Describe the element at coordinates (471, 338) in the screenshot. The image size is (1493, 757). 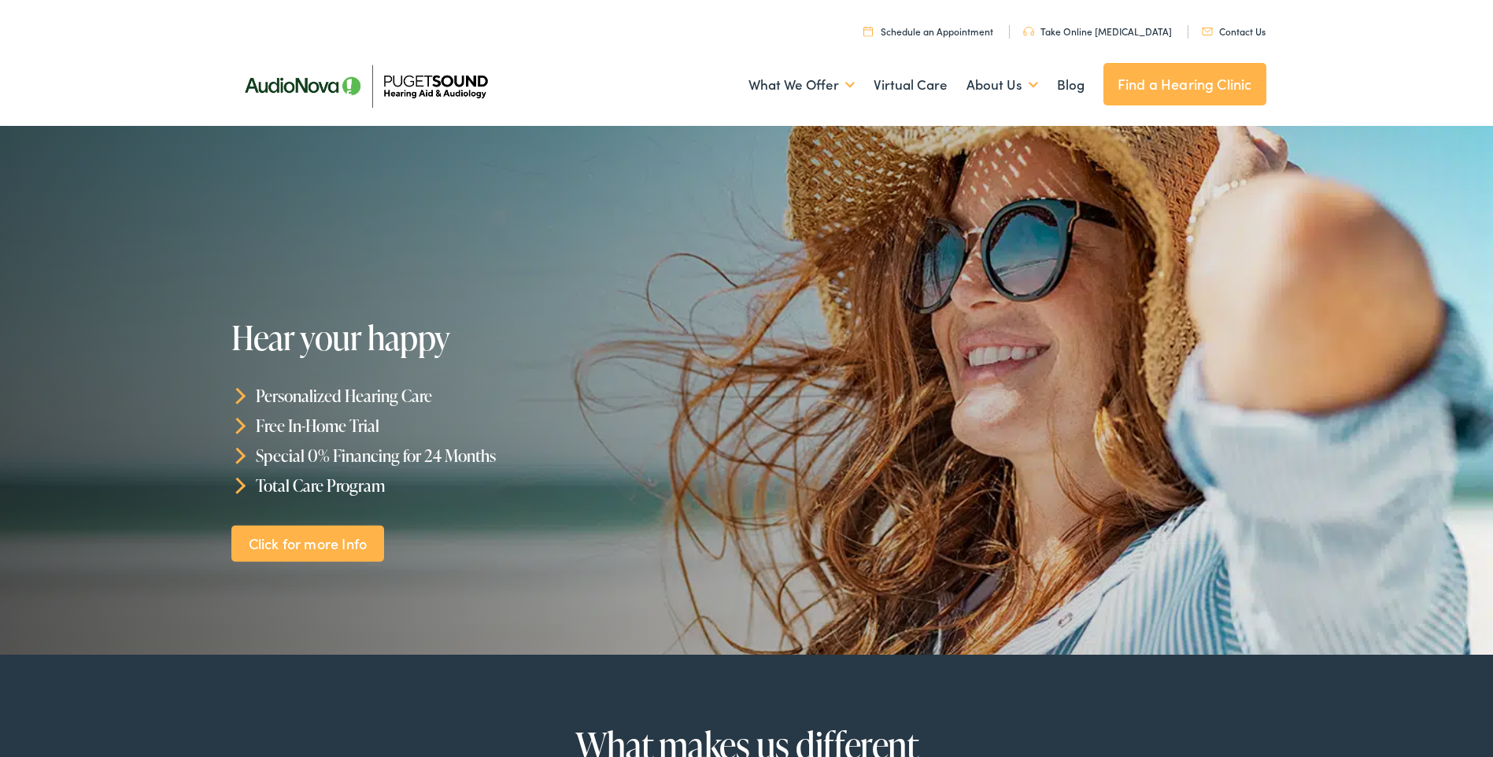
I see `h1: Hear your happy` at that location.